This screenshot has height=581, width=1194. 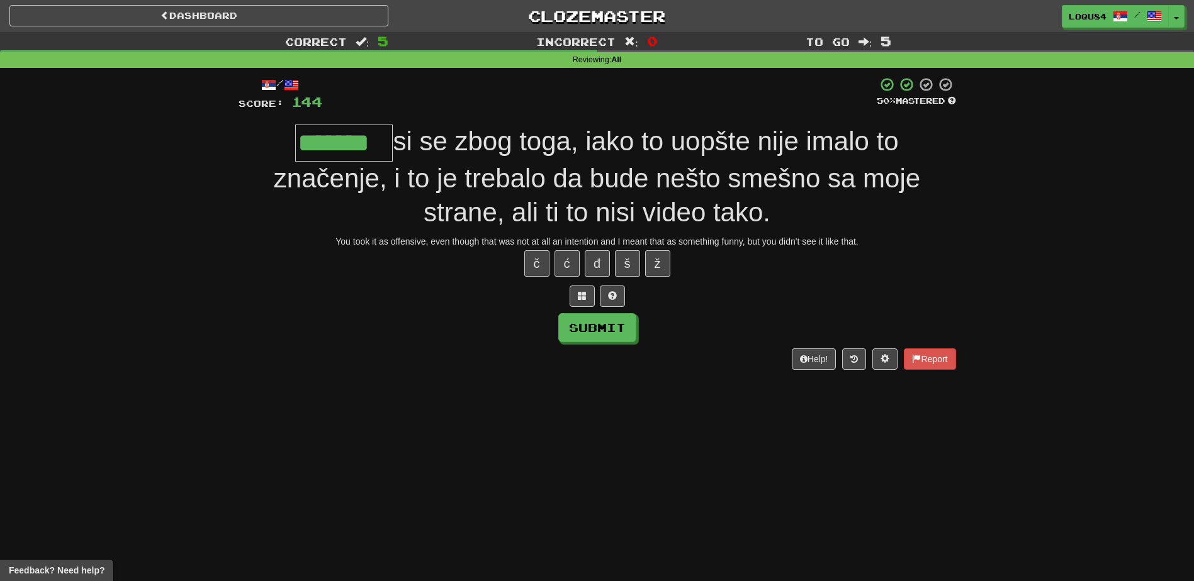 What do you see at coordinates (596, 16) in the screenshot?
I see `a: Clozemaster` at bounding box center [596, 16].